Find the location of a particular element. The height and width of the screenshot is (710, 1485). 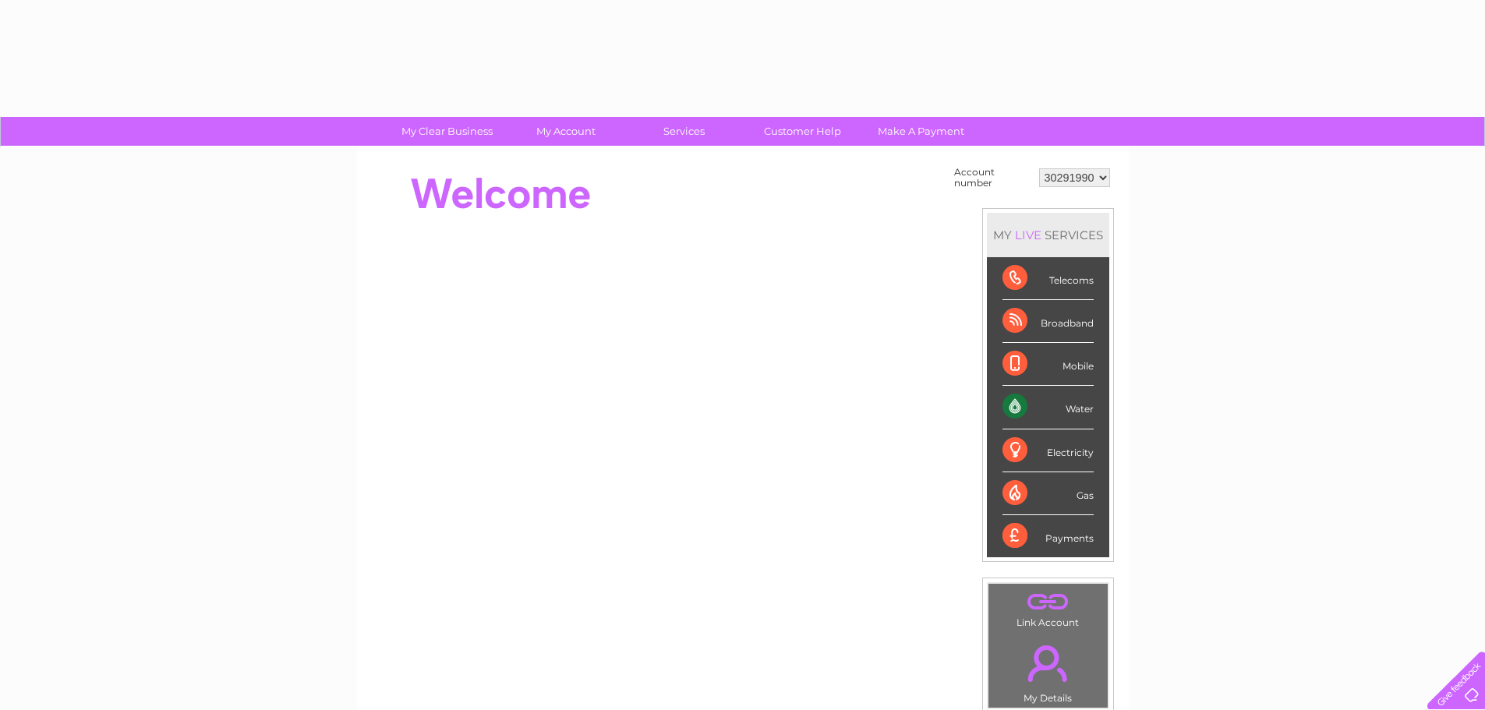

a: My Clear Business is located at coordinates (447, 131).